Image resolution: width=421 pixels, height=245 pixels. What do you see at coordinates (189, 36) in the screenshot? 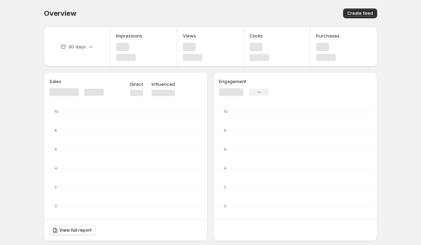
I see `h3: Views` at bounding box center [189, 36].